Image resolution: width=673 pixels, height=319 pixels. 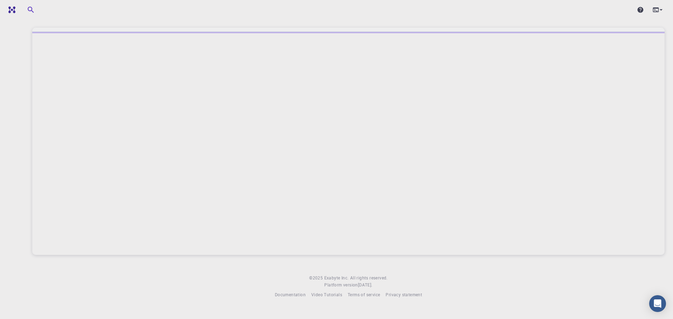 What do you see at coordinates (658, 304) in the screenshot?
I see `div: Open Intercom Messenger` at bounding box center [658, 304].